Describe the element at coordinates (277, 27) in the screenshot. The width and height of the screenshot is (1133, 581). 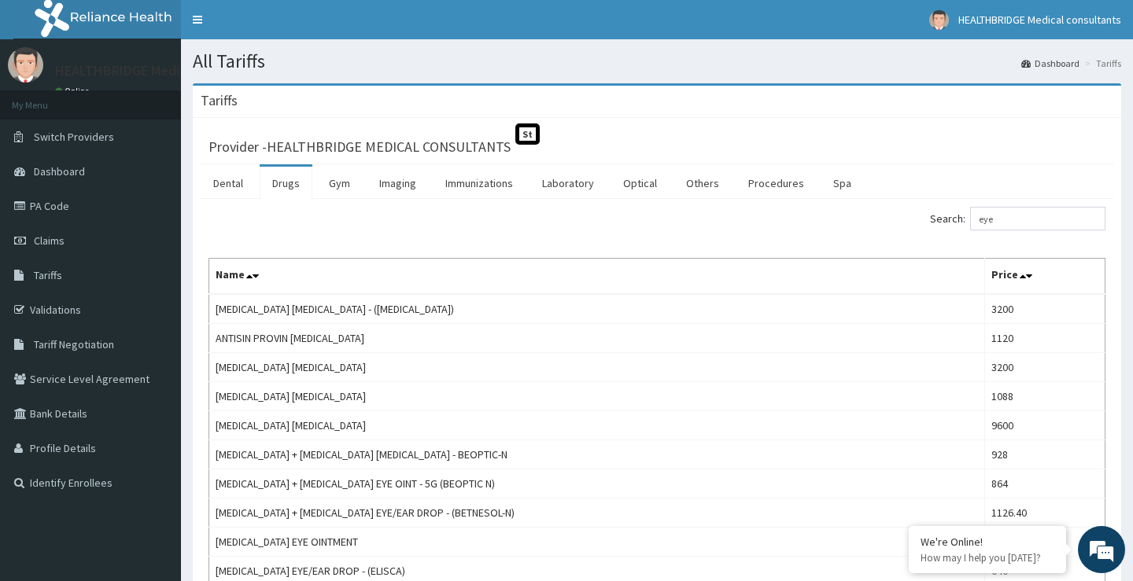
I see `div: Minimize live chat window` at that location.